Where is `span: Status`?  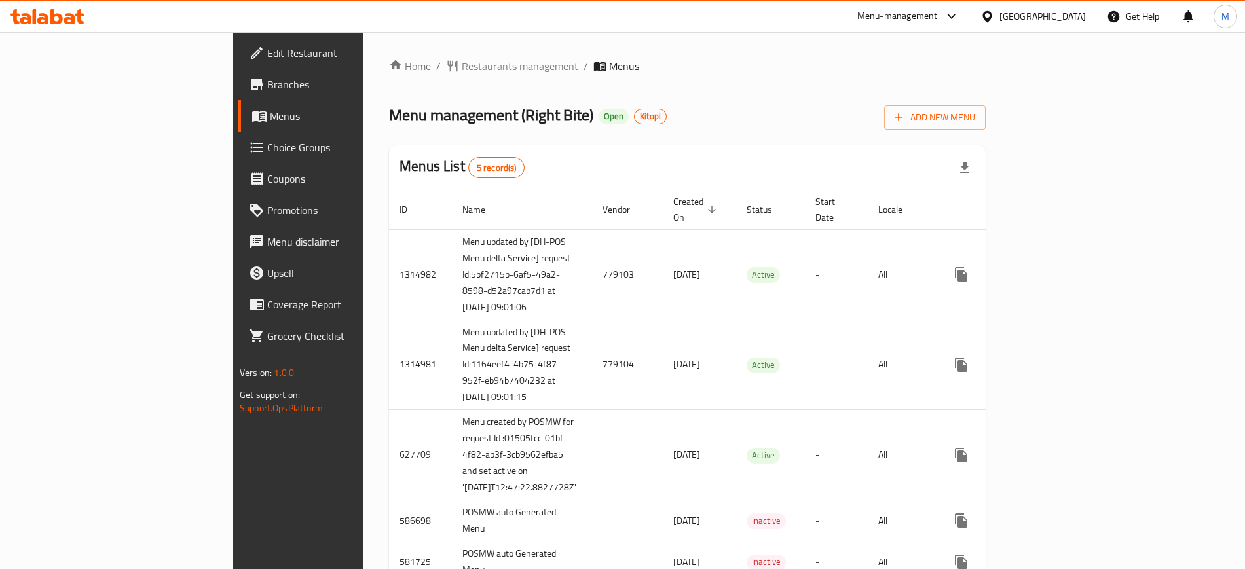 span: Status is located at coordinates (767, 210).